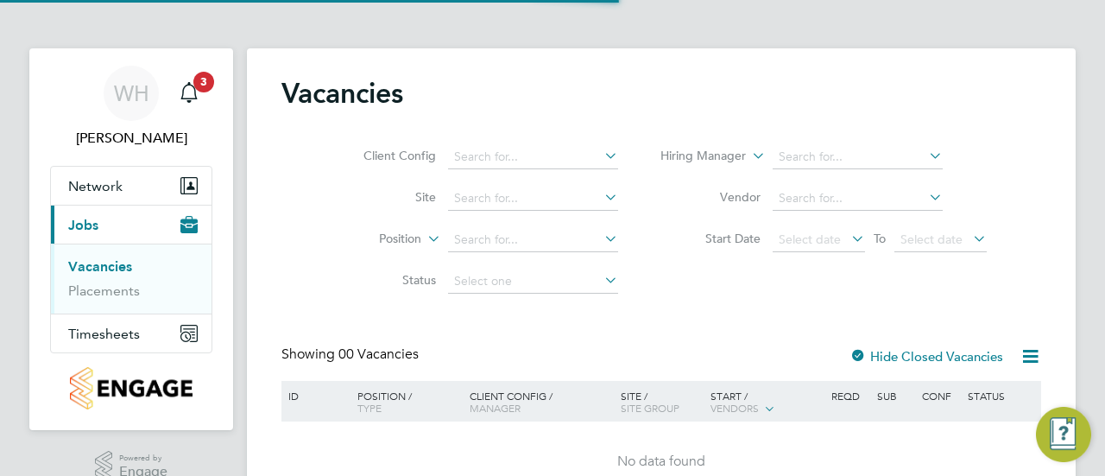 Image resolution: width=1105 pixels, height=476 pixels. I want to click on input: Select one, so click(532, 281).